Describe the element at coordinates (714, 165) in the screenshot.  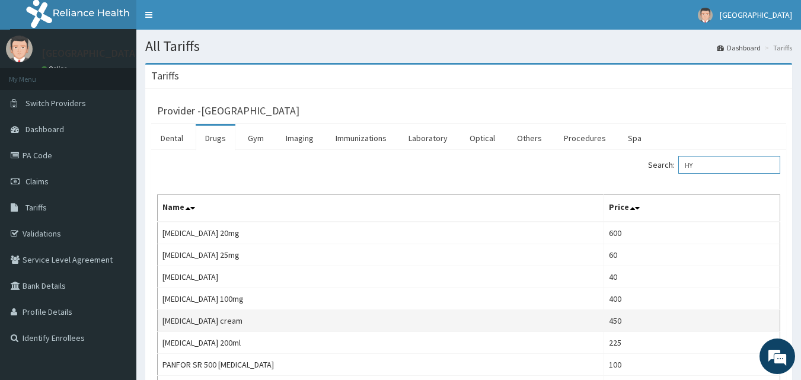
I see `label: Search:` at that location.